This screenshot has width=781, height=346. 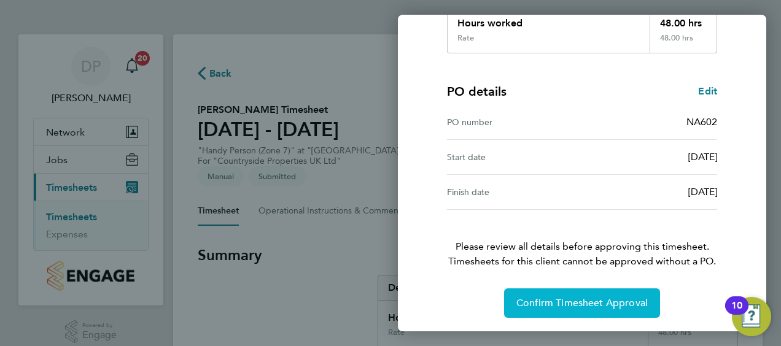 What do you see at coordinates (465, 38) in the screenshot?
I see `div: Rate` at bounding box center [465, 38].